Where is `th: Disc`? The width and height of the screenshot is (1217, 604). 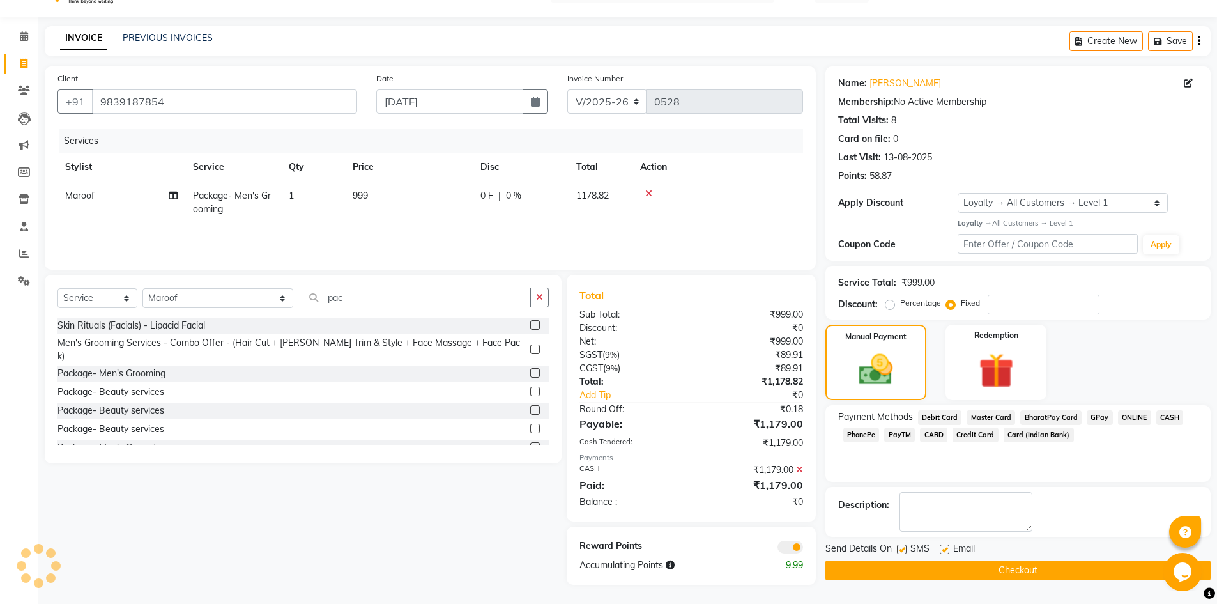 th: Disc is located at coordinates (521, 167).